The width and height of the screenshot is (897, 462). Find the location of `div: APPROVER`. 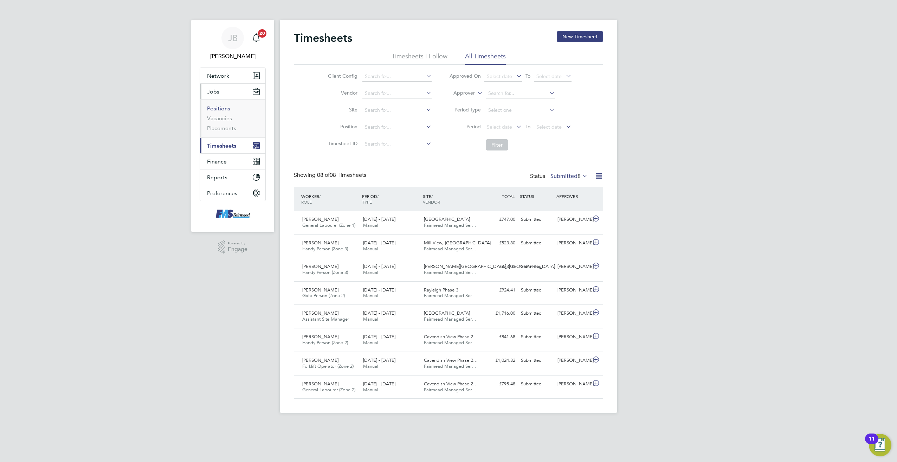

div: APPROVER is located at coordinates (573, 196).